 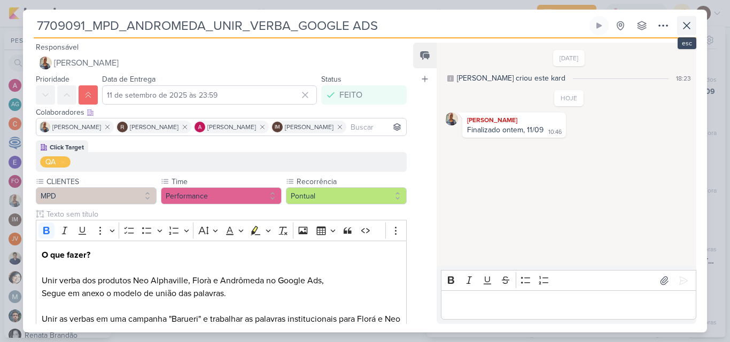 What do you see at coordinates (277, 128) in the screenshot?
I see `p: IM` at bounding box center [277, 128].